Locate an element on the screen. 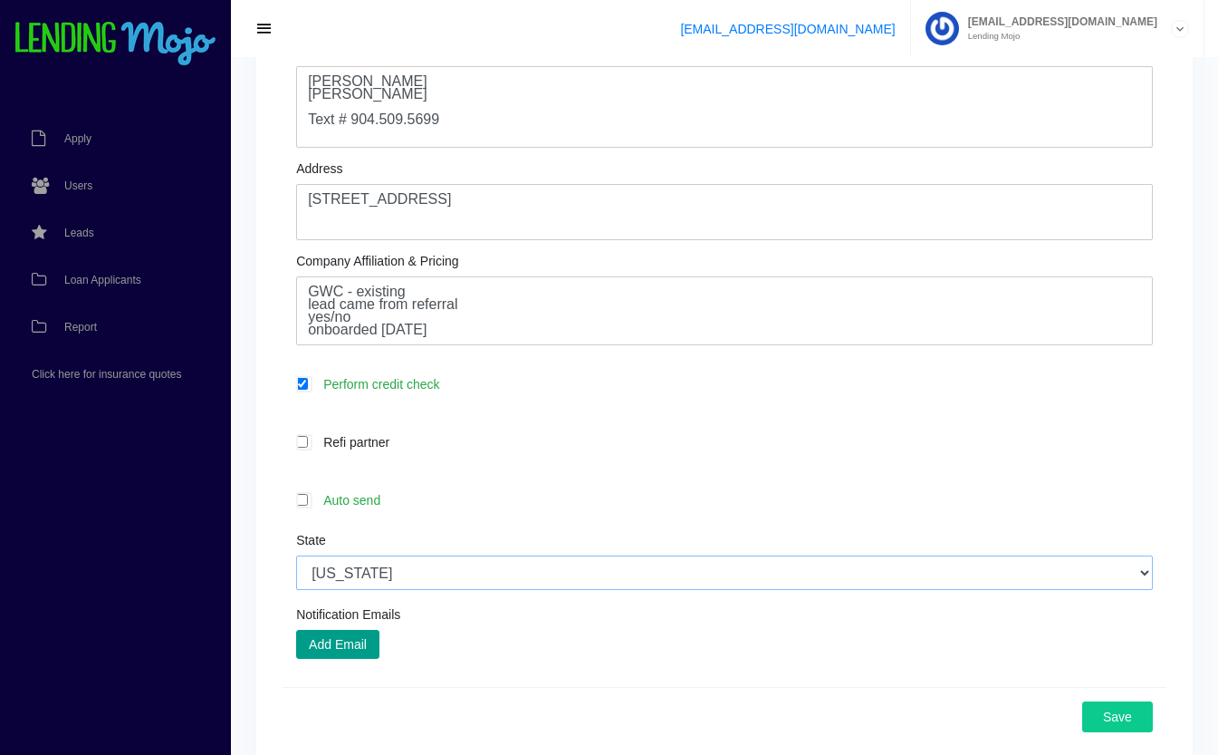  label: Company Affiliation & Pricing is located at coordinates (378, 261).